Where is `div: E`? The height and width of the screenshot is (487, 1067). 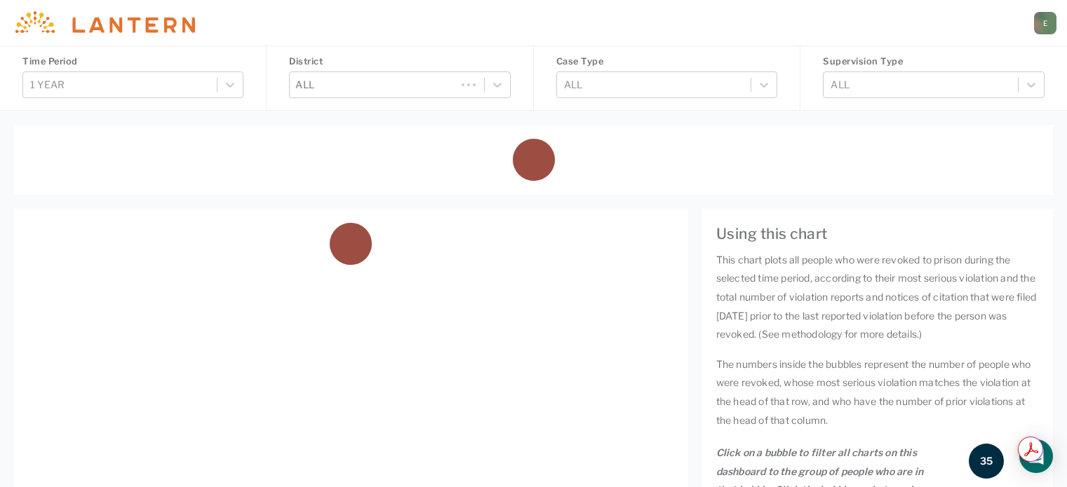
div: E is located at coordinates (1045, 23).